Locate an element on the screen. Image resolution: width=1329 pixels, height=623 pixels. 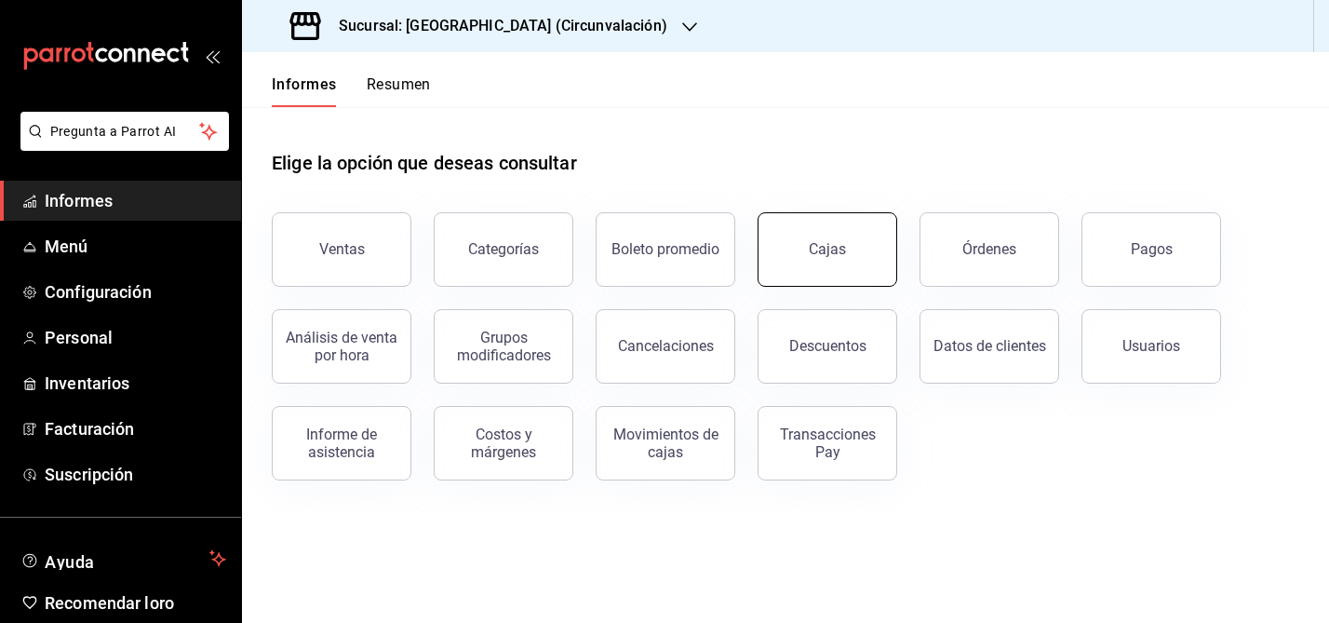
button: Ventas is located at coordinates (342, 249).